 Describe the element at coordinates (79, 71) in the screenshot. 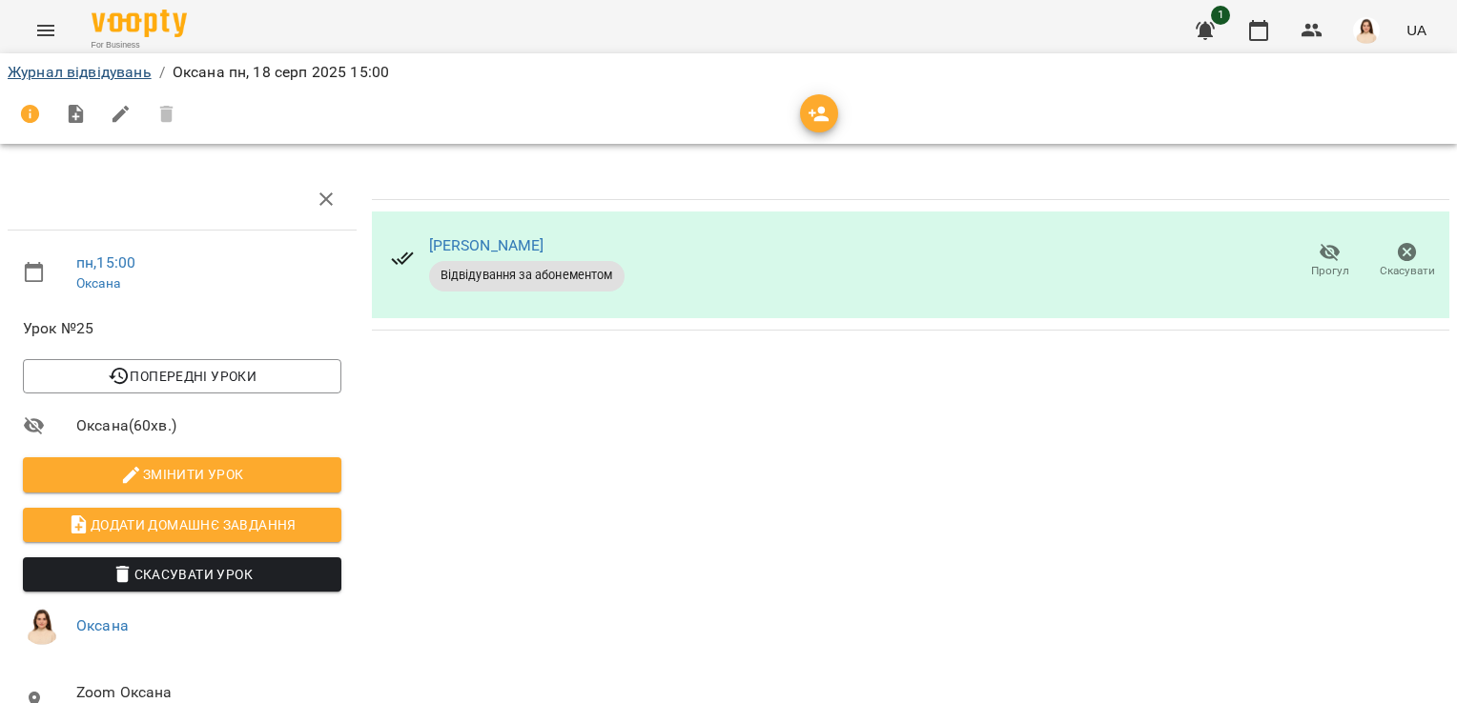

I see `a: Журнал відвідувань` at that location.